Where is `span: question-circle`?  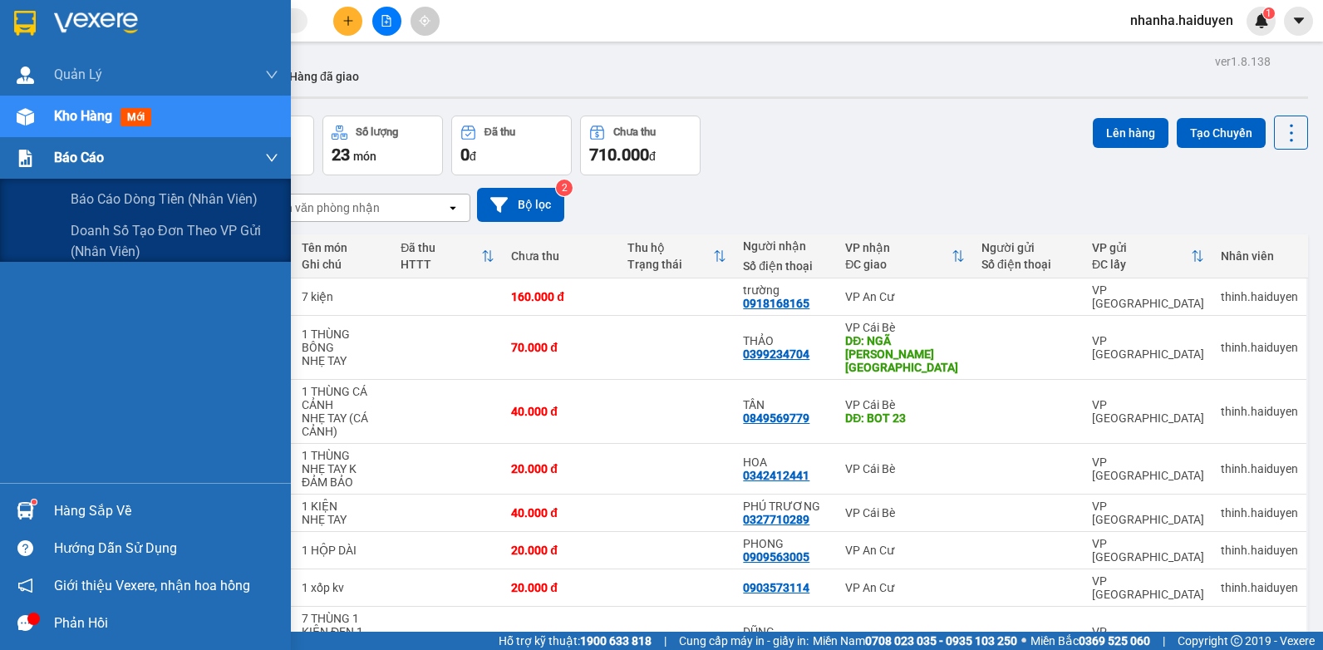
span: question-circle is located at coordinates (25, 548).